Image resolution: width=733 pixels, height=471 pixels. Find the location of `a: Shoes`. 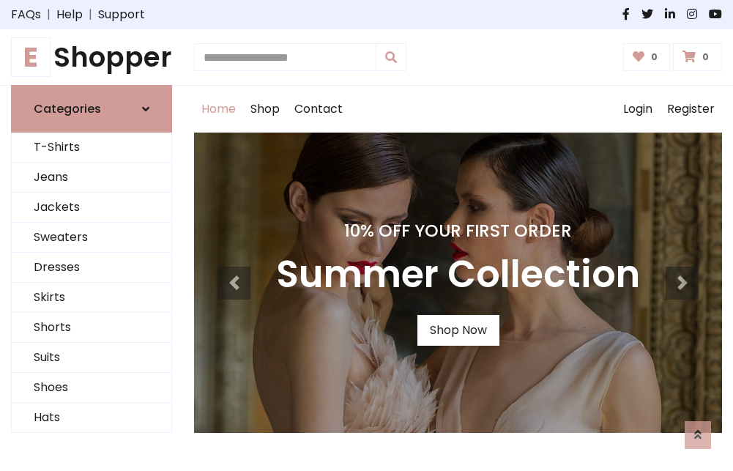

a: Shoes is located at coordinates (92, 387).